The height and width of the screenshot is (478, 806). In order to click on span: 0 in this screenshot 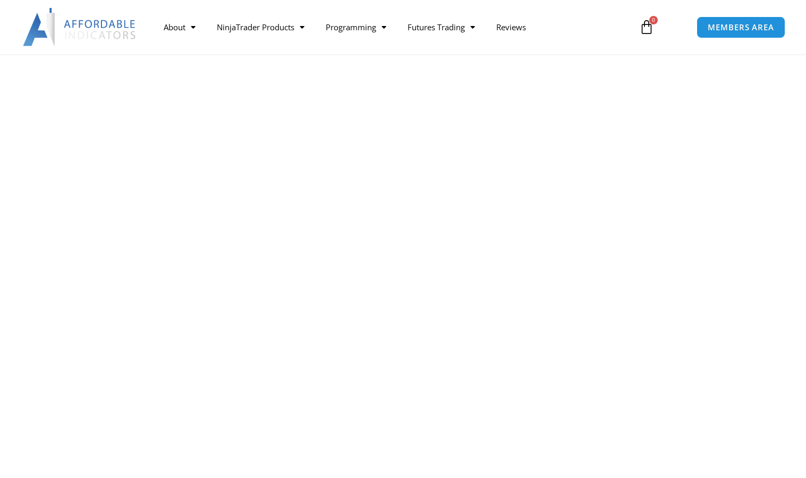, I will do `click(653, 20)`.